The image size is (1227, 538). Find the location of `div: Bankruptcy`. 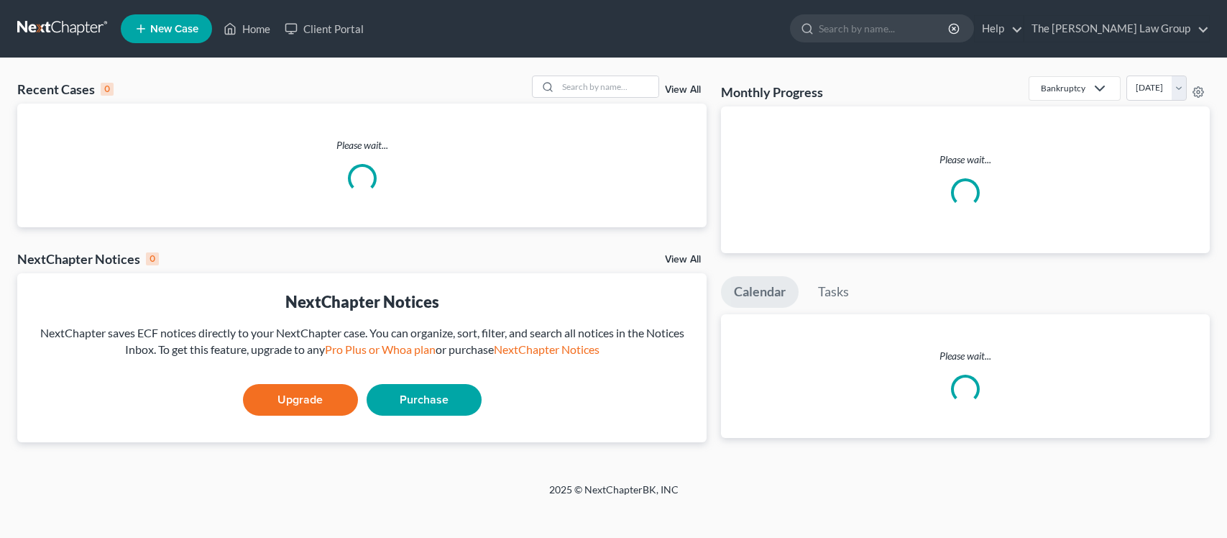

div: Bankruptcy is located at coordinates (1063, 88).